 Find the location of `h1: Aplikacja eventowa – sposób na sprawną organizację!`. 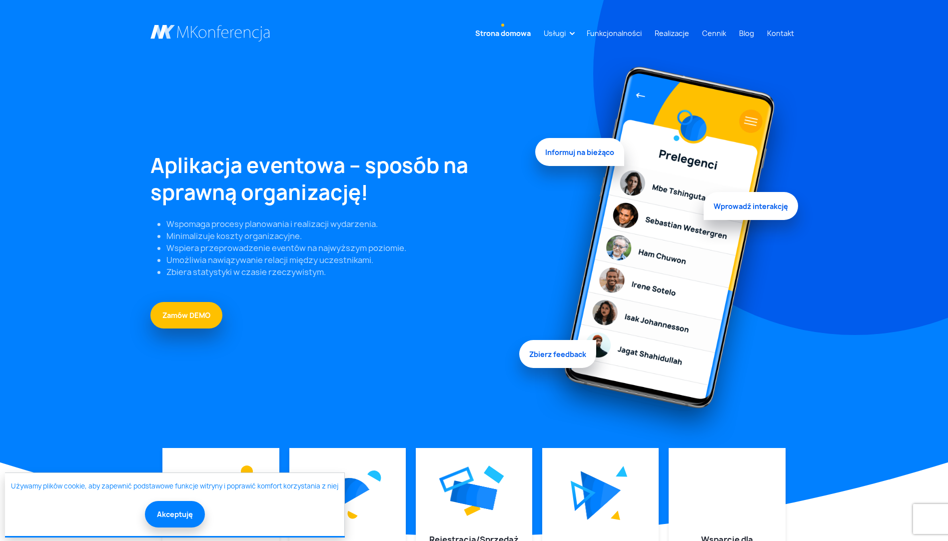

h1: Aplikacja eventowa – sposób na sprawną organizację! is located at coordinates (337, 179).